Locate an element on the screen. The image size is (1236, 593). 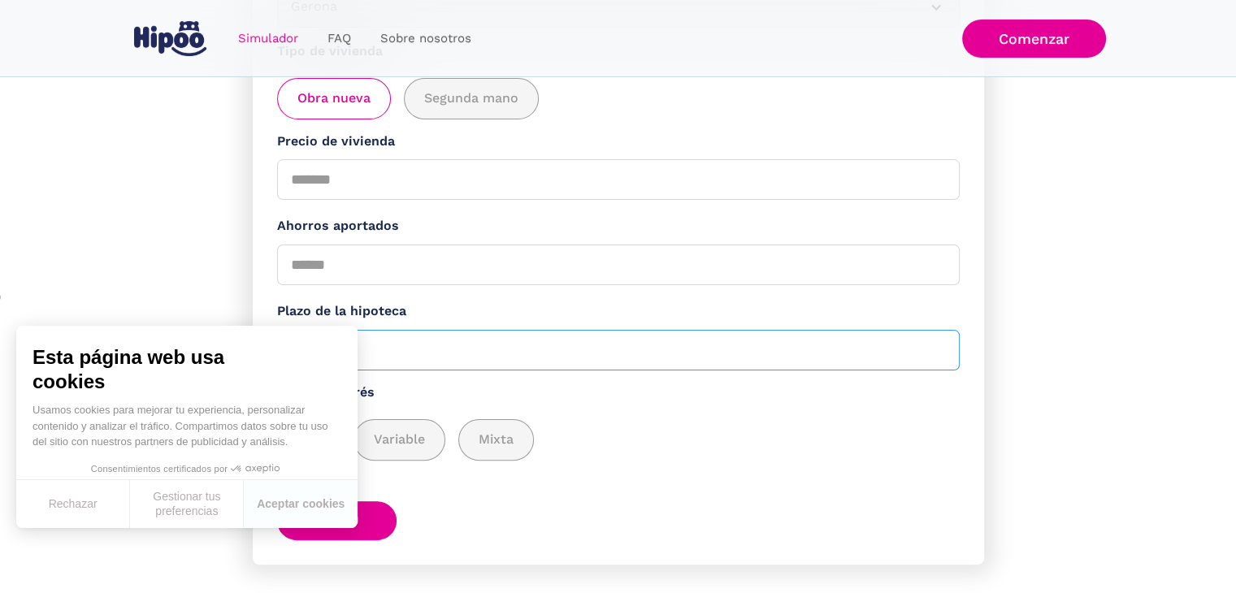
span: Segunda mano is located at coordinates (471, 98).